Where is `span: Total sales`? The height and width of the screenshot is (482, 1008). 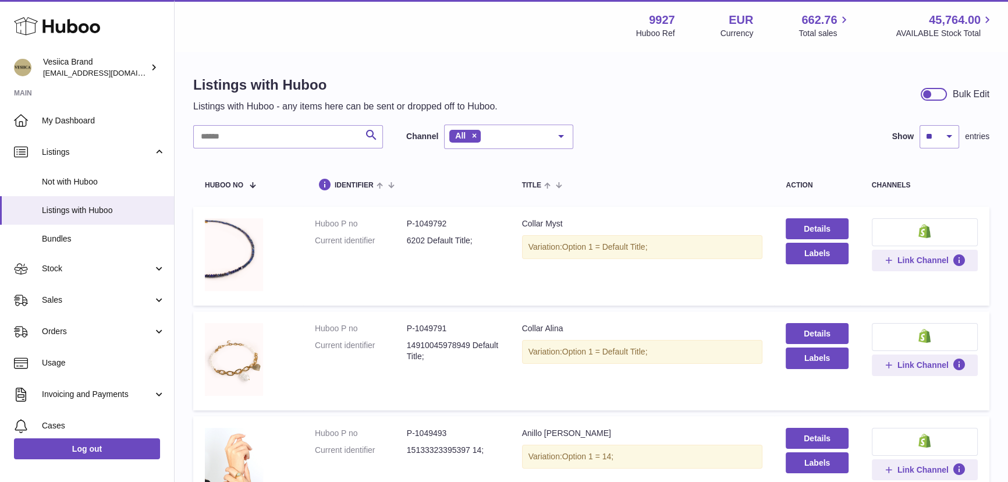 span: Total sales is located at coordinates (824, 33).